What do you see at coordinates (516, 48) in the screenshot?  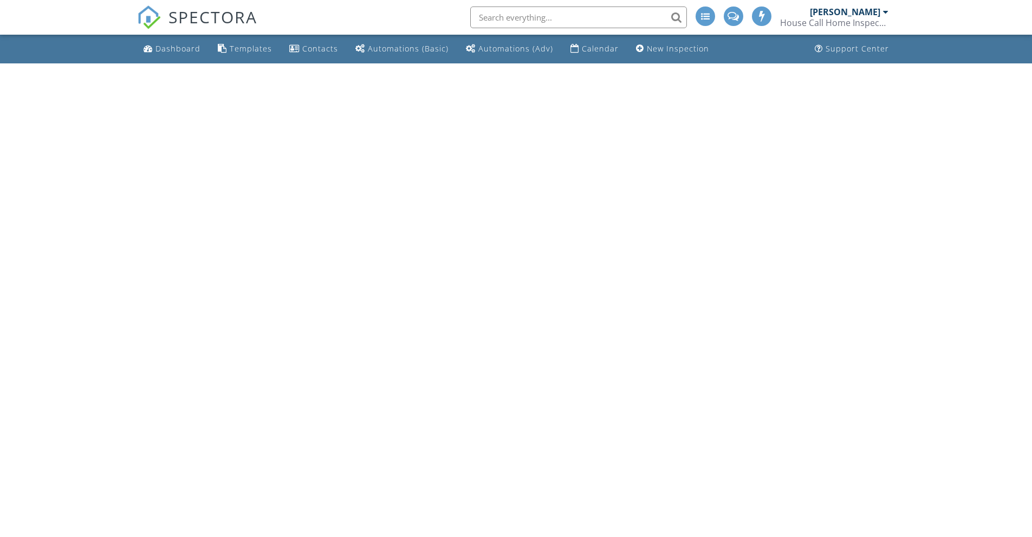 I see `div: Automations (Adv)` at bounding box center [516, 48].